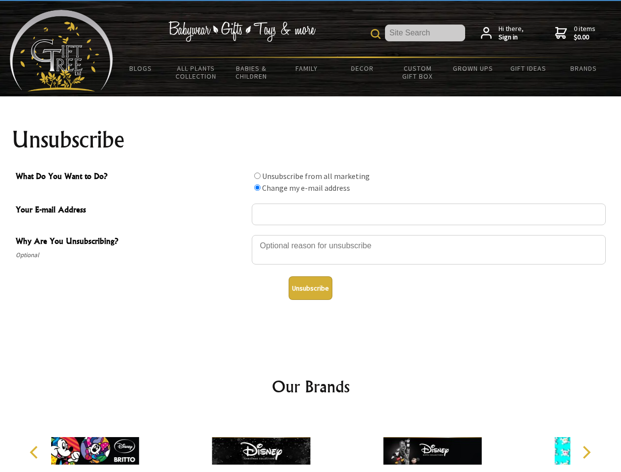 This screenshot has height=472, width=621. What do you see at coordinates (425, 33) in the screenshot?
I see `input: Site Search` at bounding box center [425, 33].